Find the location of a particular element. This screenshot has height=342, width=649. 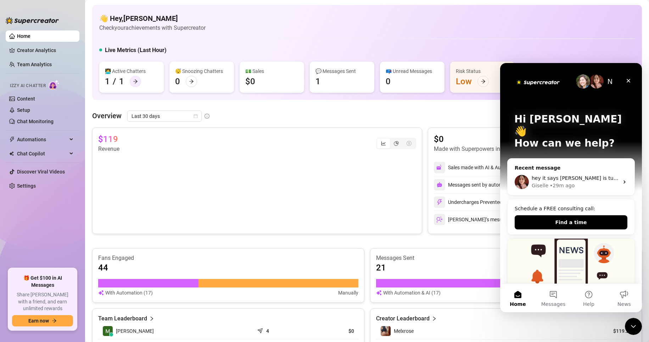

span: dollar-circle is located at coordinates (409, 144).